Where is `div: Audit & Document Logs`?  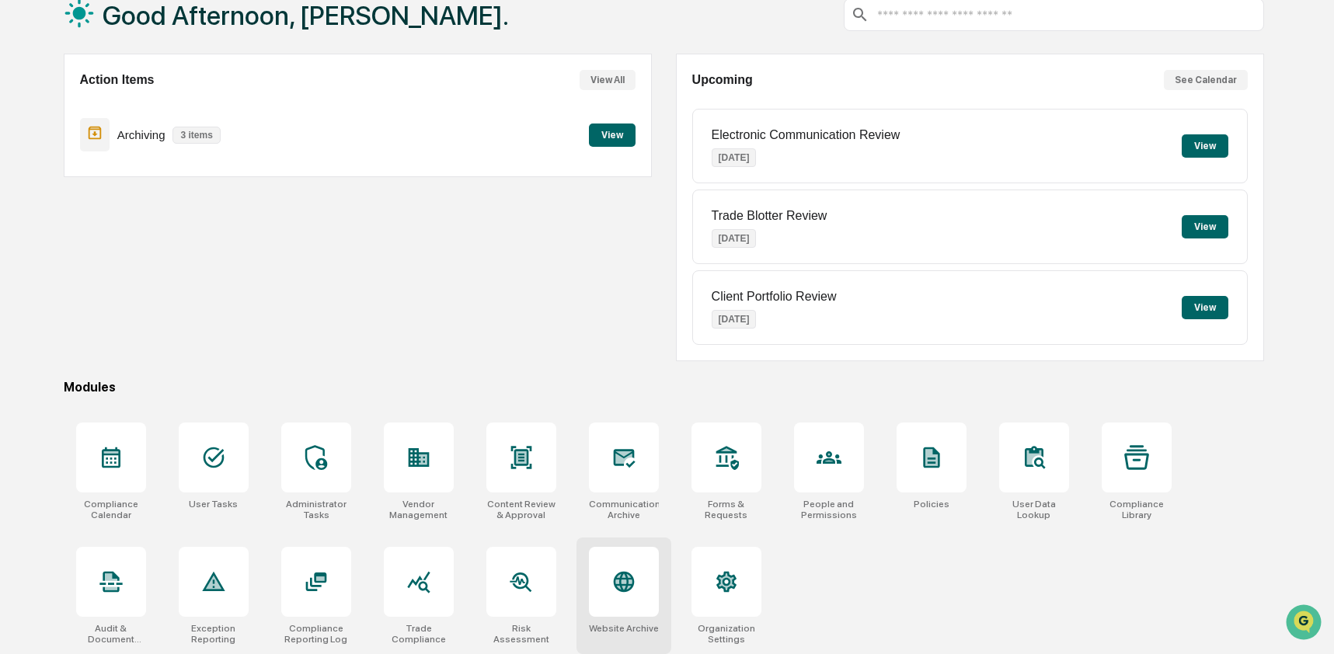
div: Audit & Document Logs is located at coordinates (111, 634).